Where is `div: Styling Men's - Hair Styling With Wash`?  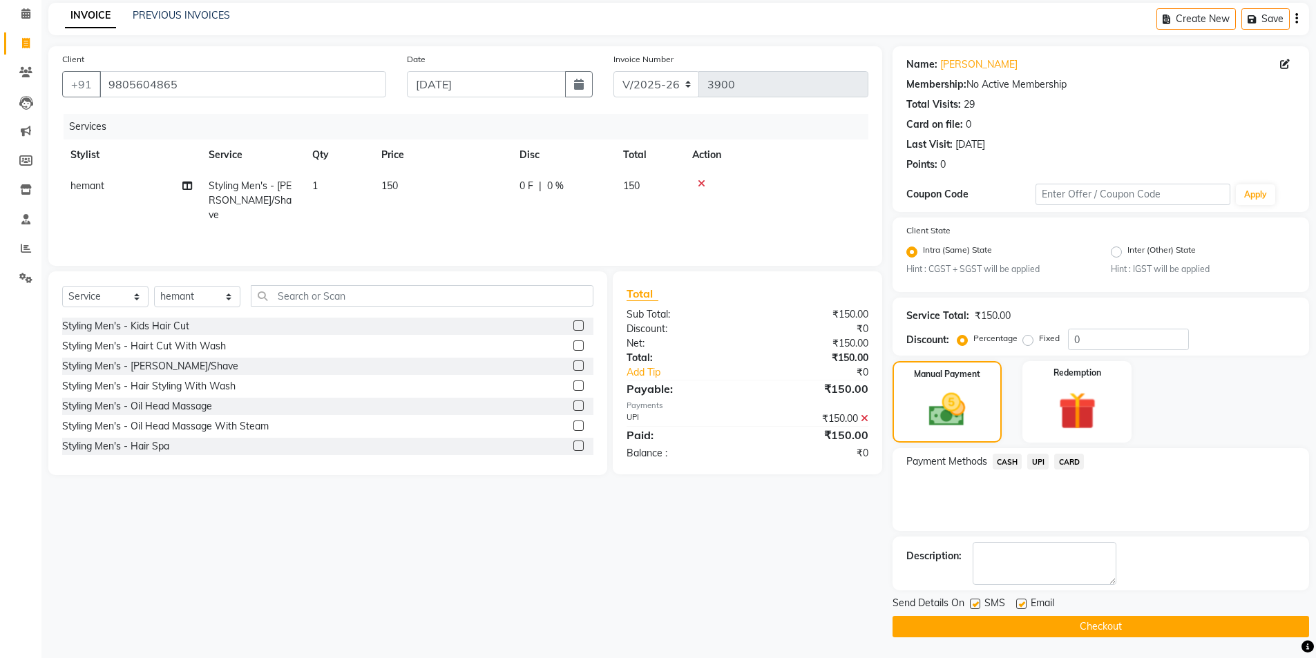
div: Styling Men's - Hair Styling With Wash is located at coordinates (149, 386).